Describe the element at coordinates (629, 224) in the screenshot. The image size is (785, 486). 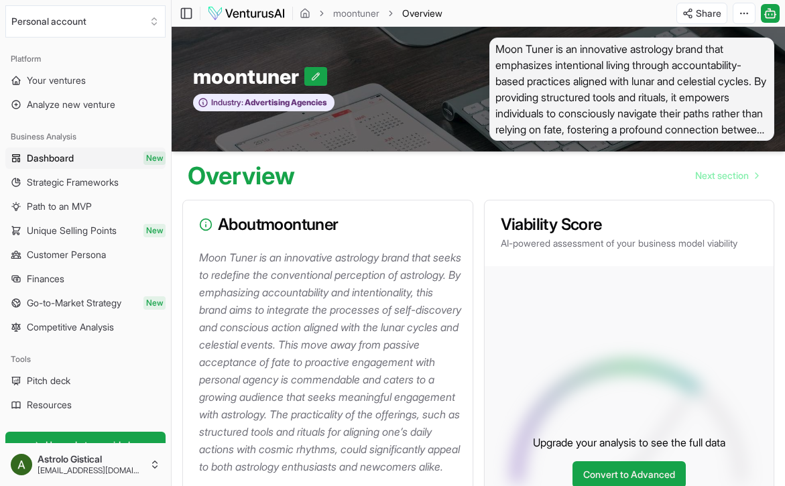
I see `h3: Viability Score` at that location.